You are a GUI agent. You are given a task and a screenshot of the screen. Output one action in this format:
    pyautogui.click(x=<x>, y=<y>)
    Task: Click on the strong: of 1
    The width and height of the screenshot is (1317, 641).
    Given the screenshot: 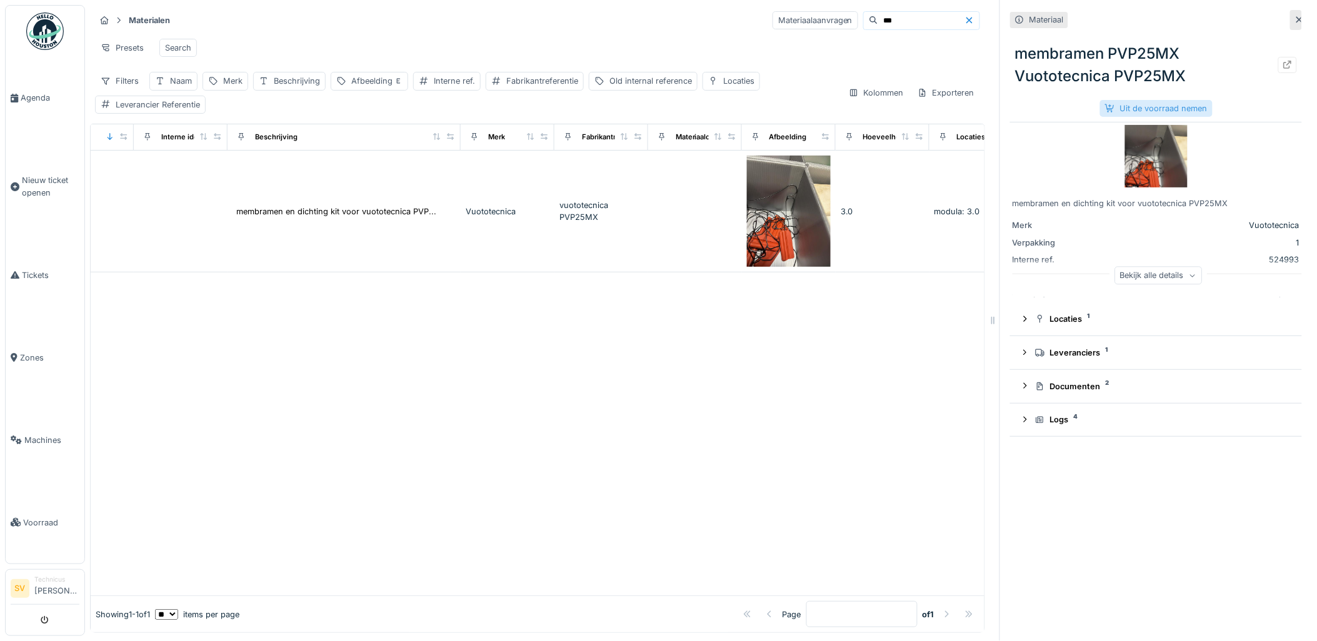 What is the action you would take?
    pyautogui.click(x=928, y=615)
    